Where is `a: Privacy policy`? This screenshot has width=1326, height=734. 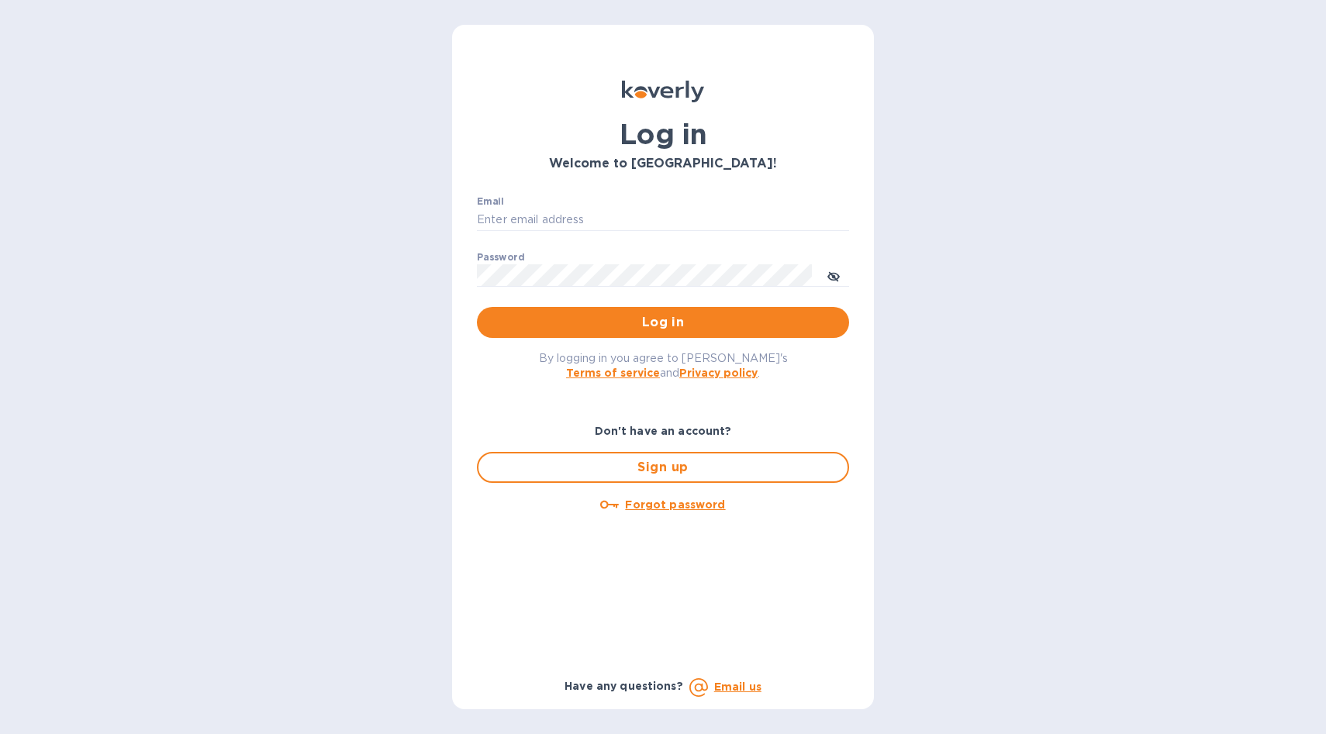 a: Privacy policy is located at coordinates (718, 373).